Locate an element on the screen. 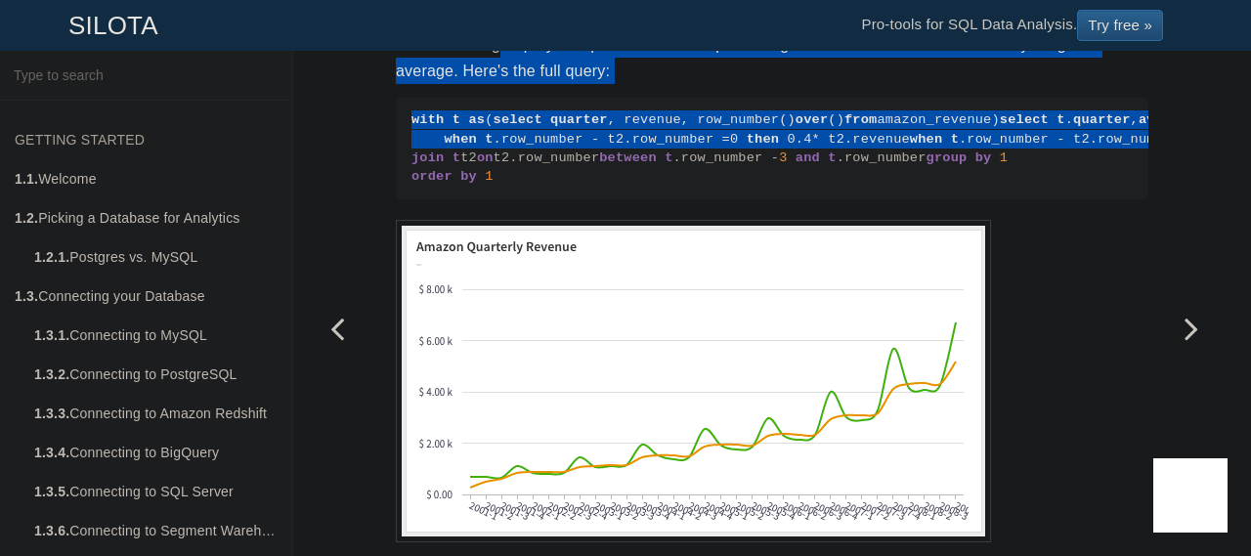  span: between is located at coordinates (627, 157).